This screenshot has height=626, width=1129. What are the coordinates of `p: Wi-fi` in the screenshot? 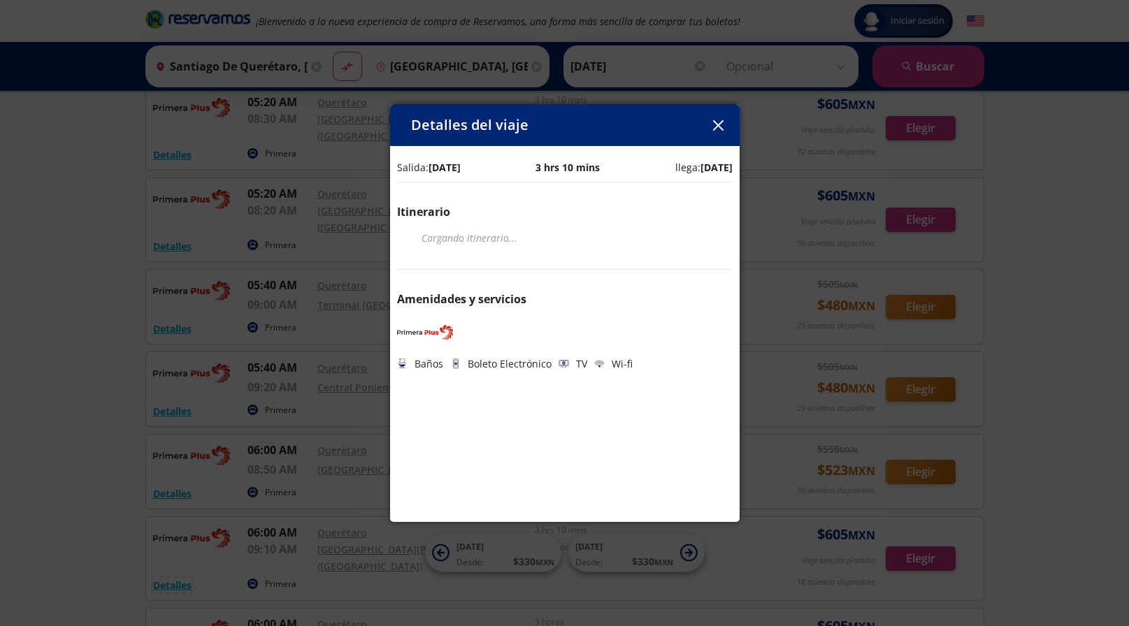 It's located at (622, 363).